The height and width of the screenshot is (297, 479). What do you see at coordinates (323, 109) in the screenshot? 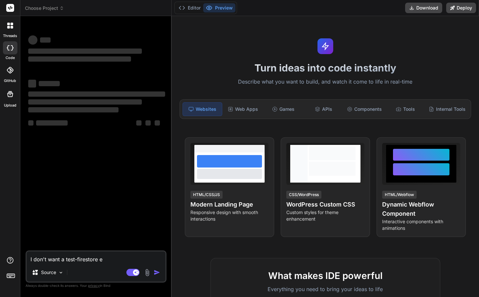
I see `div: APIs` at bounding box center [323, 109].